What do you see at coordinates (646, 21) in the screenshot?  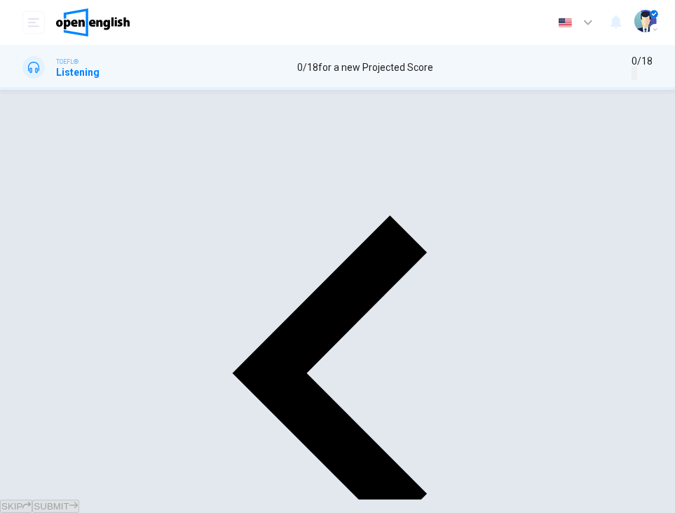 I see `img: Profile picture` at bounding box center [646, 21].